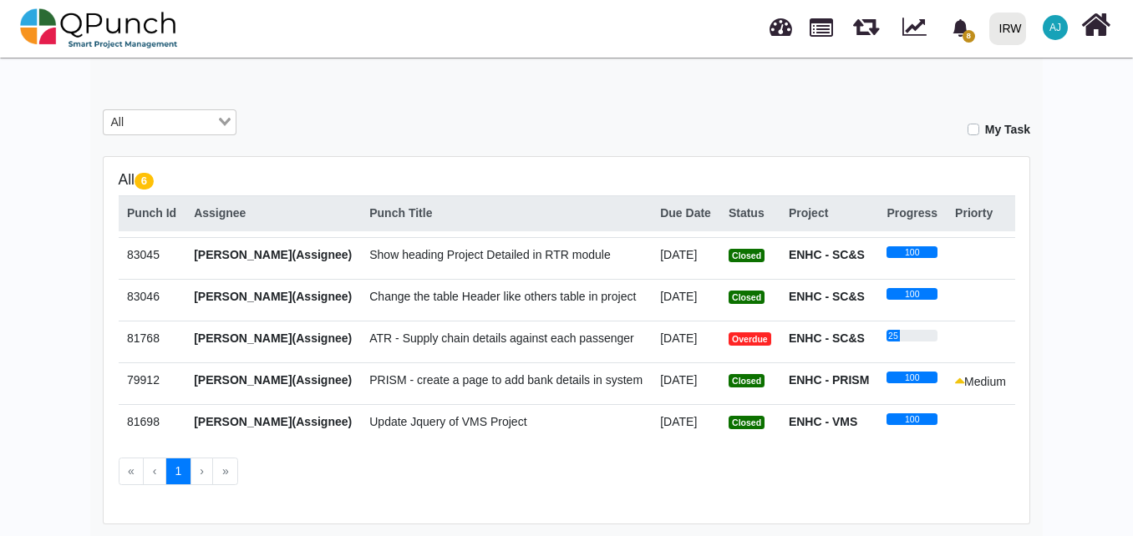  I want to click on div: Punch Title, so click(506, 213).